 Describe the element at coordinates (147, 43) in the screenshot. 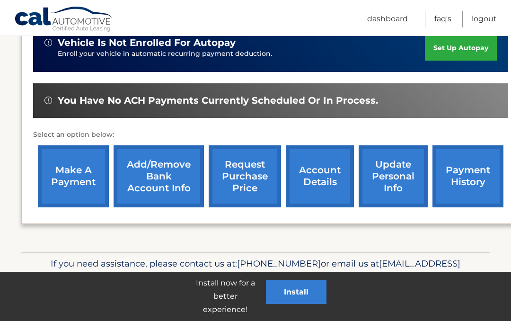

I see `span: vehicle is not enrolled for autopay` at that location.